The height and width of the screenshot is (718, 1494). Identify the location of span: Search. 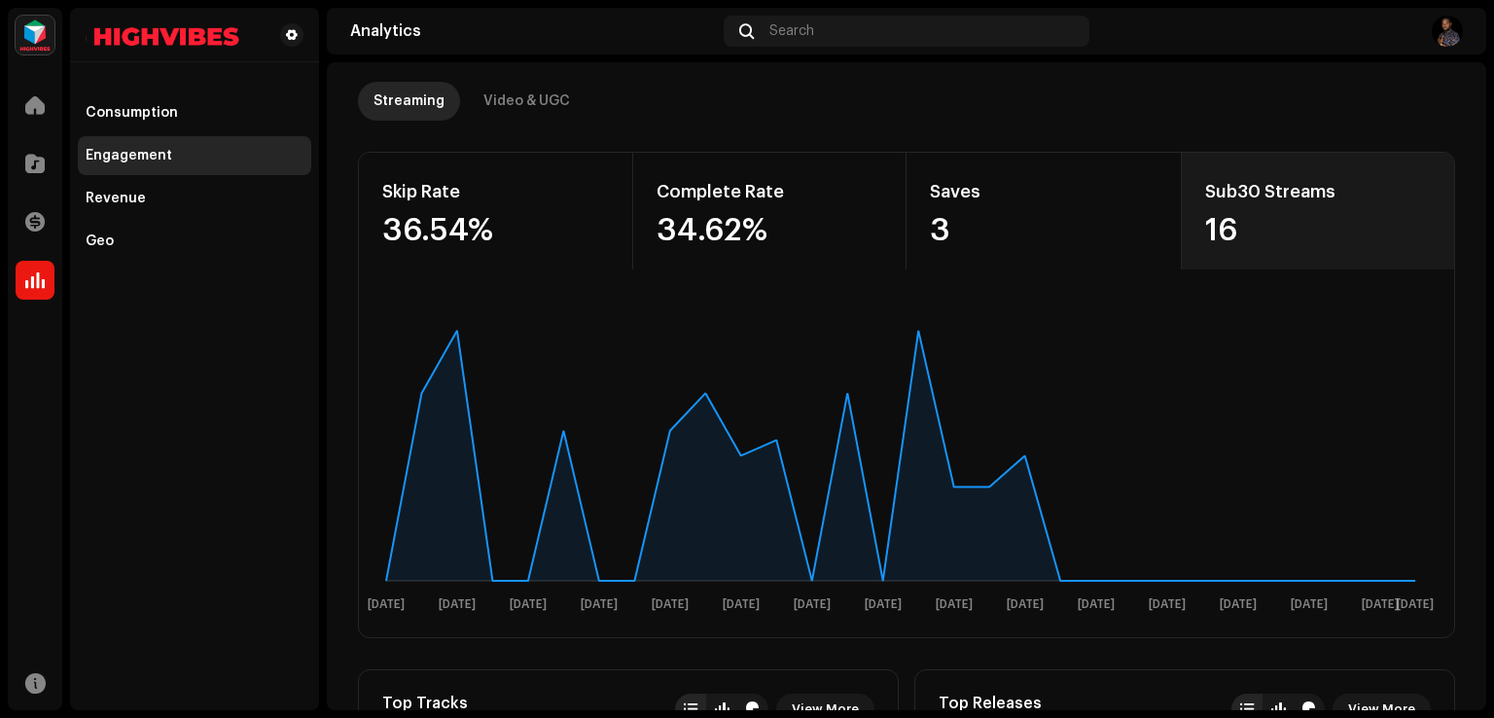
(792, 31).